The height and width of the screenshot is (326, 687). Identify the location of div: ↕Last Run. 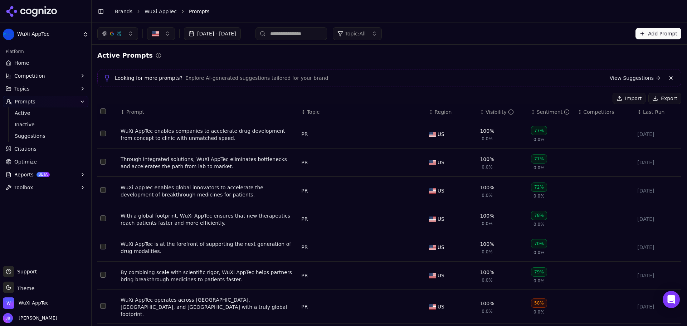
(657, 112).